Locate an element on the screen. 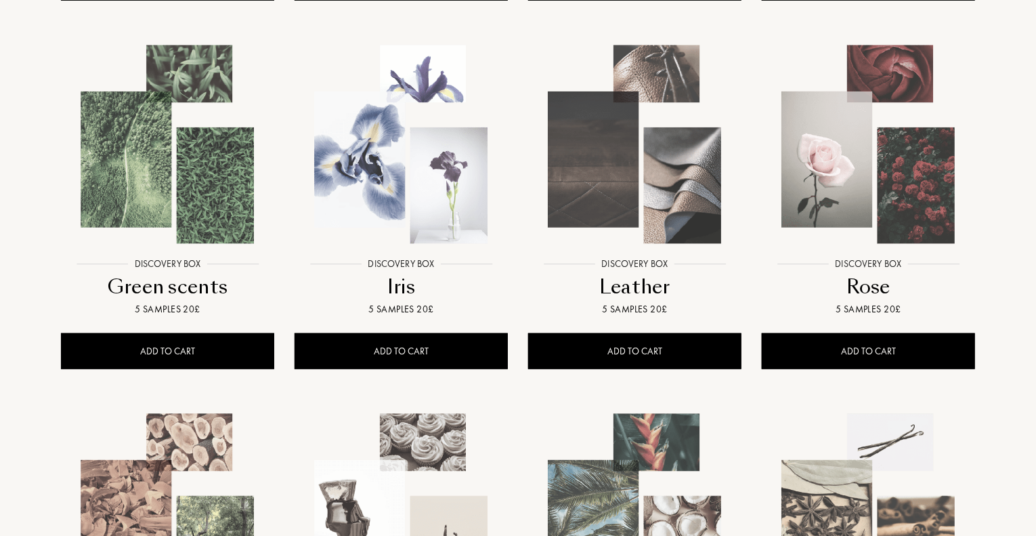  img: Iris is located at coordinates (401, 144).